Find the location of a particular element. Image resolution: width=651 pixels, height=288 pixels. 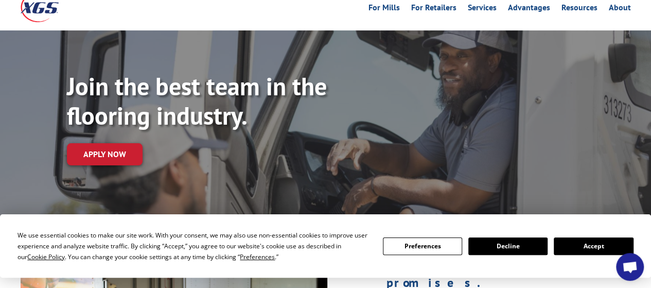

button: Preferences is located at coordinates (422, 246).